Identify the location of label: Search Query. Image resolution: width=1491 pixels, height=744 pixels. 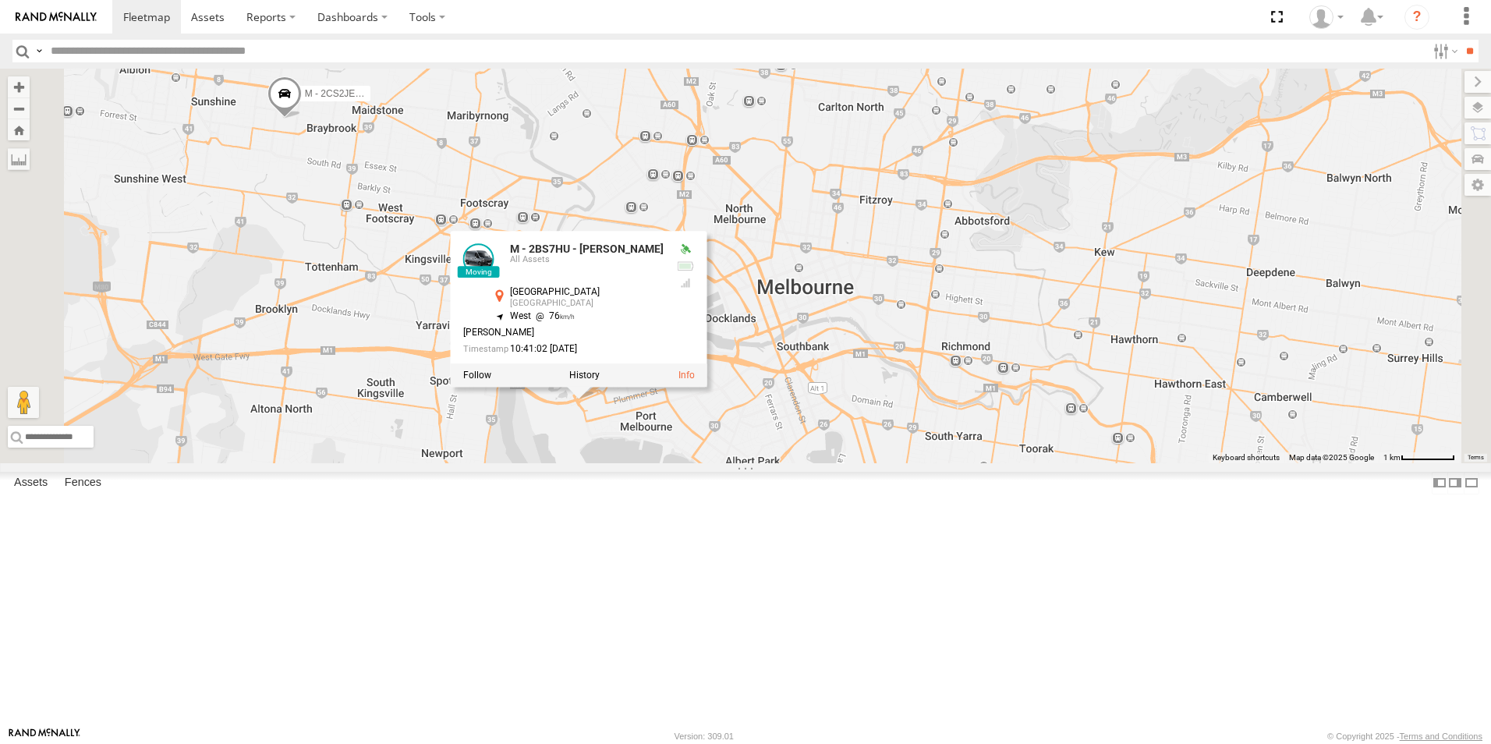
(39, 51).